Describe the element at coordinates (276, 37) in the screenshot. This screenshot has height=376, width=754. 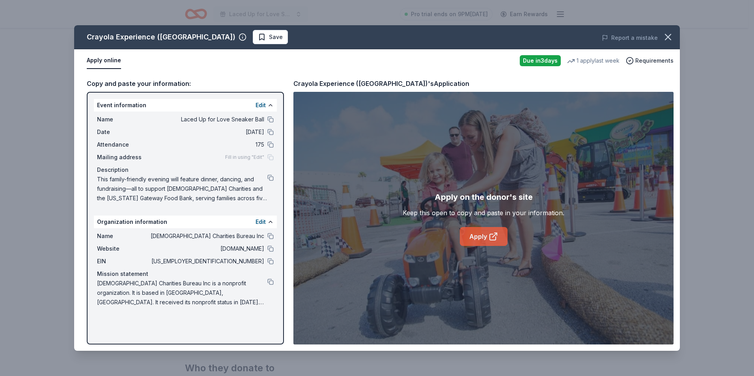
I see `span: Save` at that location.